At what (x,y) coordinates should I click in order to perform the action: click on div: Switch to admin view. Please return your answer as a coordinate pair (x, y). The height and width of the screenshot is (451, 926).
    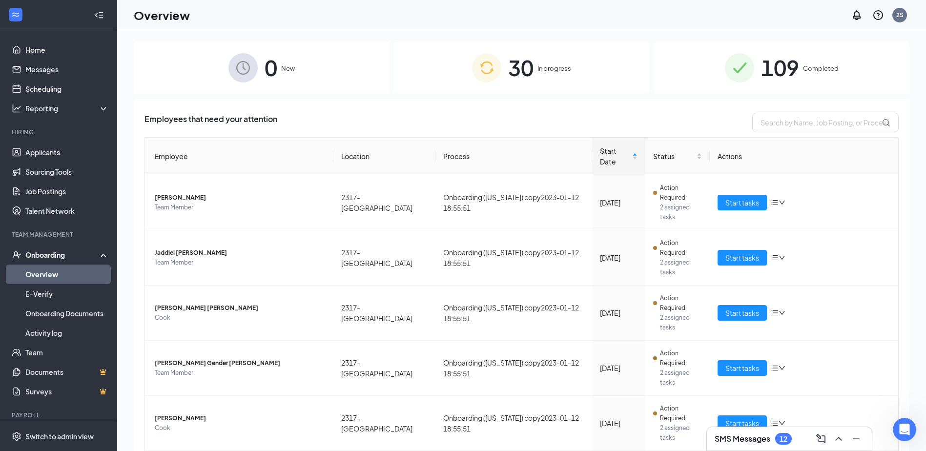
    Looking at the image, I should click on (60, 436).